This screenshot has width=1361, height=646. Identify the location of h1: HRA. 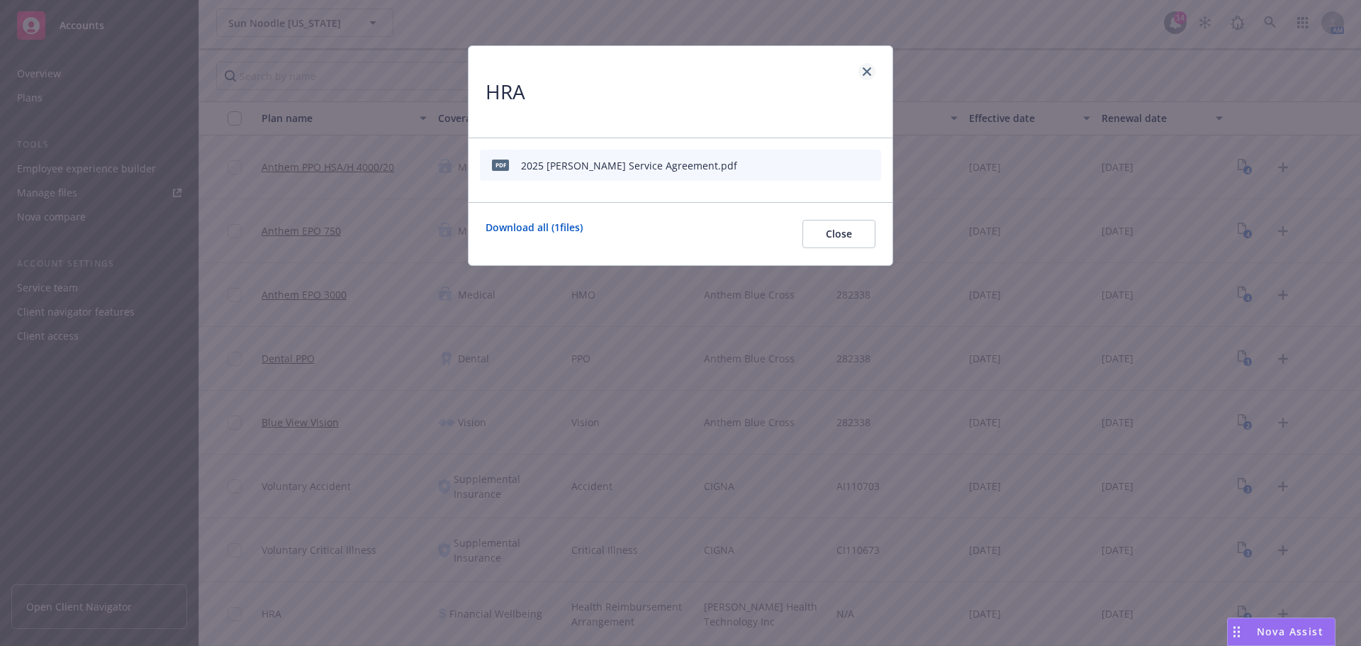
(506, 92).